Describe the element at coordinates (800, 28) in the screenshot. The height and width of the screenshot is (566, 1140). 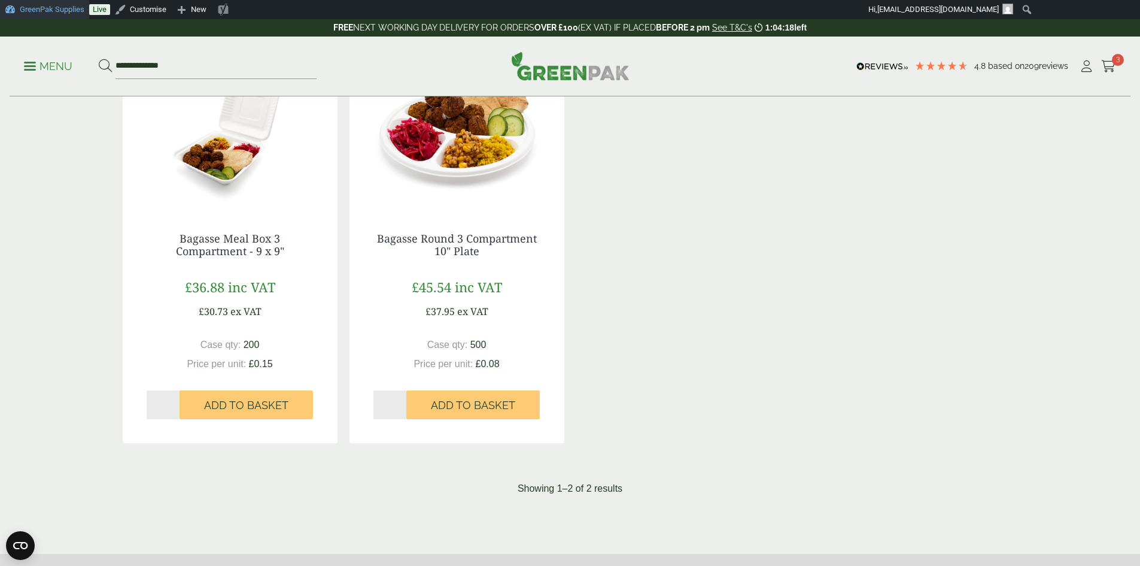
I see `span: left` at that location.